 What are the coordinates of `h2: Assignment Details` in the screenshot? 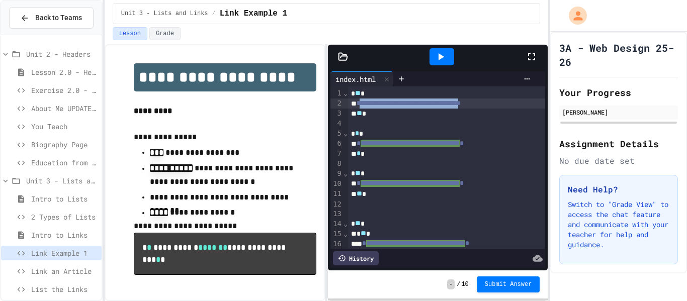 It's located at (618, 144).